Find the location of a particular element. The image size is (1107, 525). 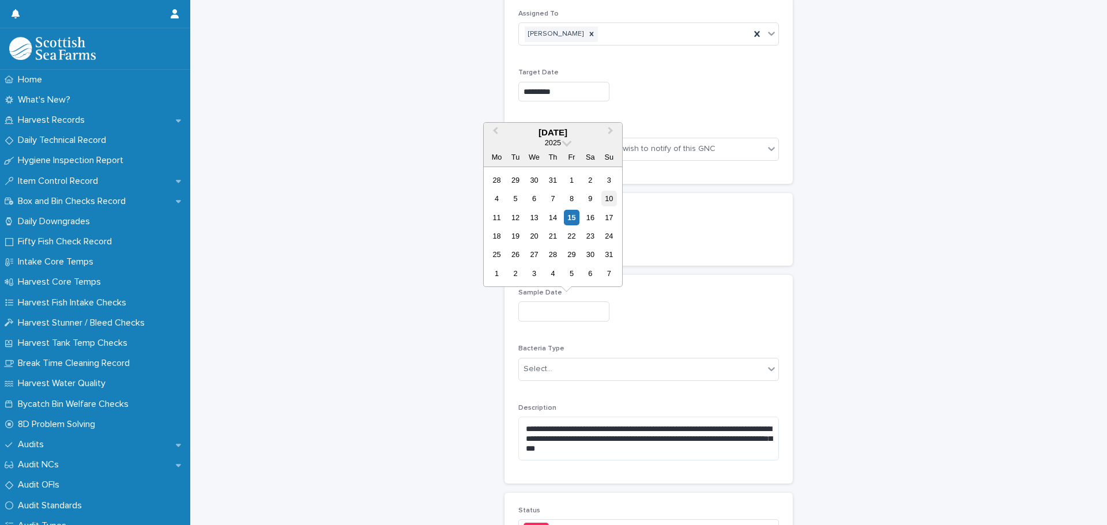

div: Choose Thursday, 4 September 2025 is located at coordinates (552, 273).